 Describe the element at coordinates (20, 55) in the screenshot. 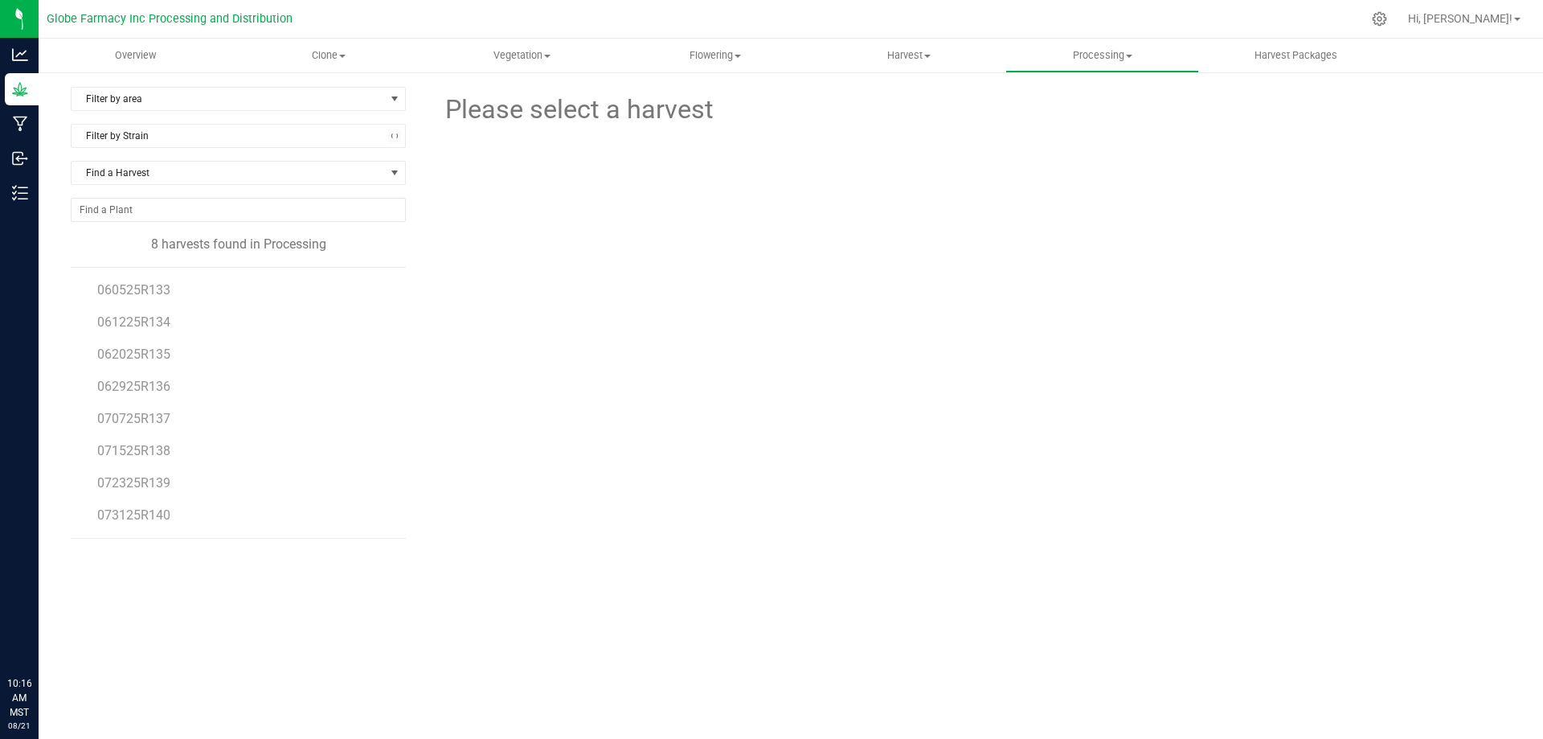

I see `inline-svg: Analytics` at that location.